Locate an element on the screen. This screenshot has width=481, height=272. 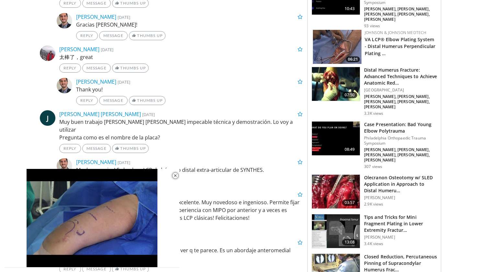
img: b6c6f771-55ef-4b53-961c-e93b7f258022.150x105_q85_crop-smart_upscale.jpg is located at coordinates (336, 84).